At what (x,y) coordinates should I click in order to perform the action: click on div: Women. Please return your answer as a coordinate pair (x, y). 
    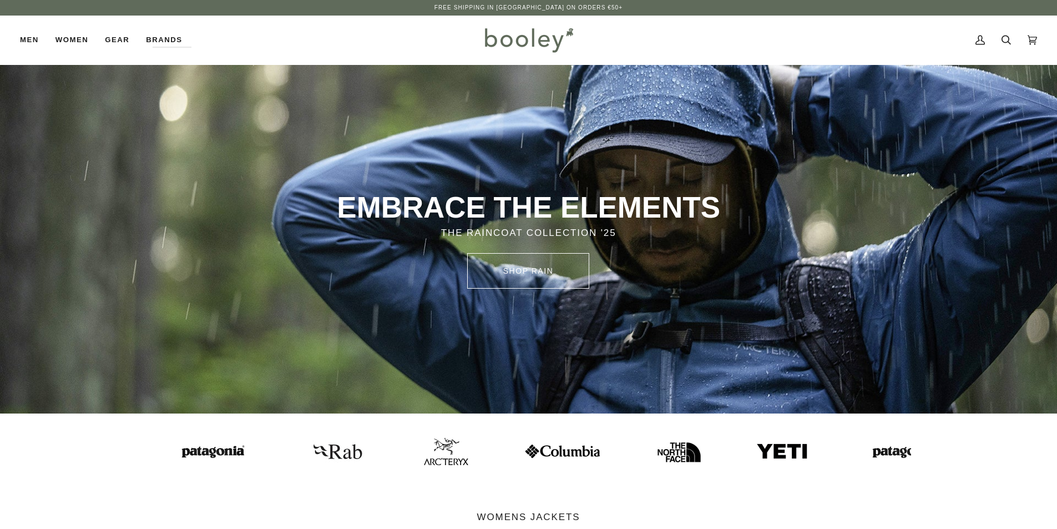
    Looking at the image, I should click on (72, 40).